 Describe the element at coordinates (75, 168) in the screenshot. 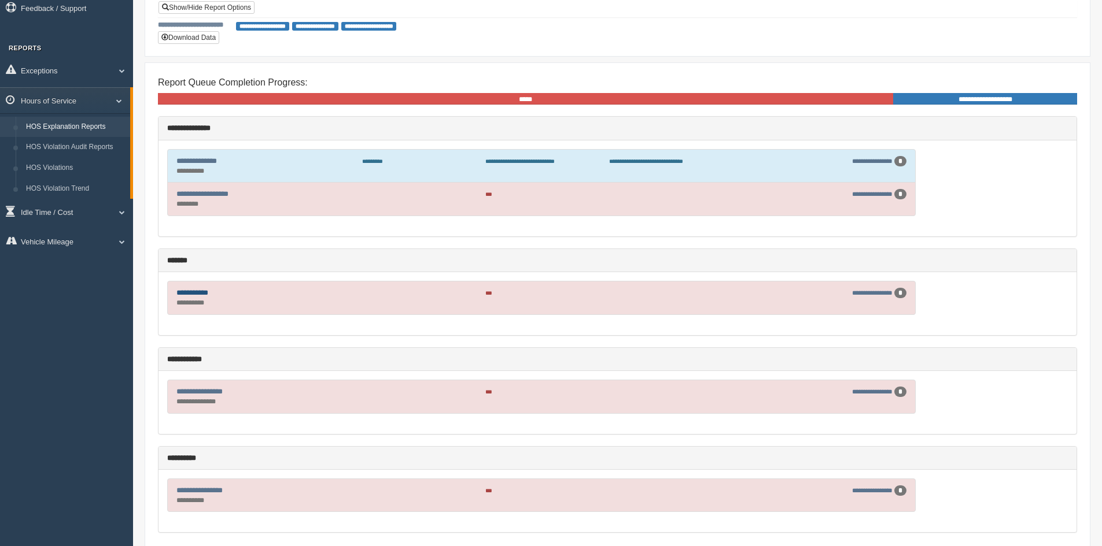

I see `a: HOS Violations` at that location.